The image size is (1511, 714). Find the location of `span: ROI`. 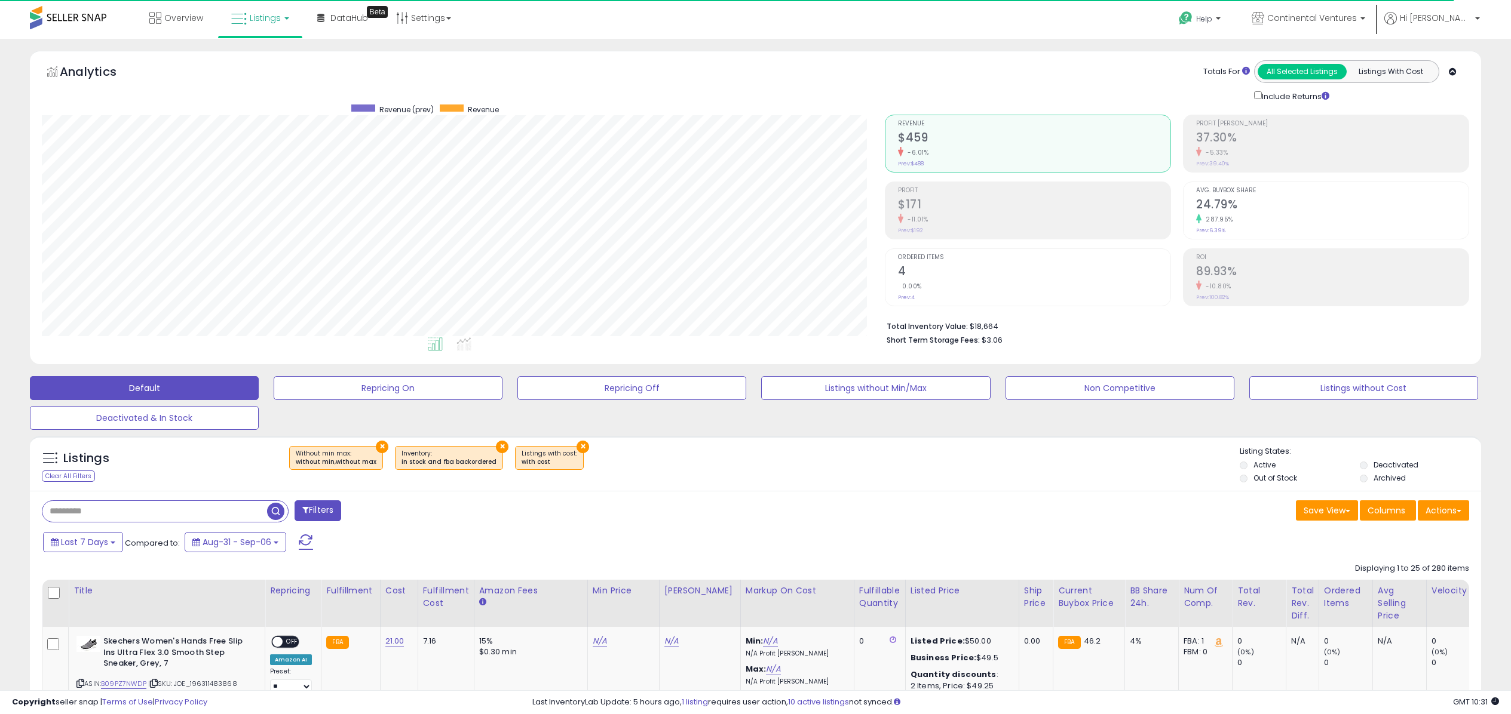

span: ROI is located at coordinates (1332, 257).